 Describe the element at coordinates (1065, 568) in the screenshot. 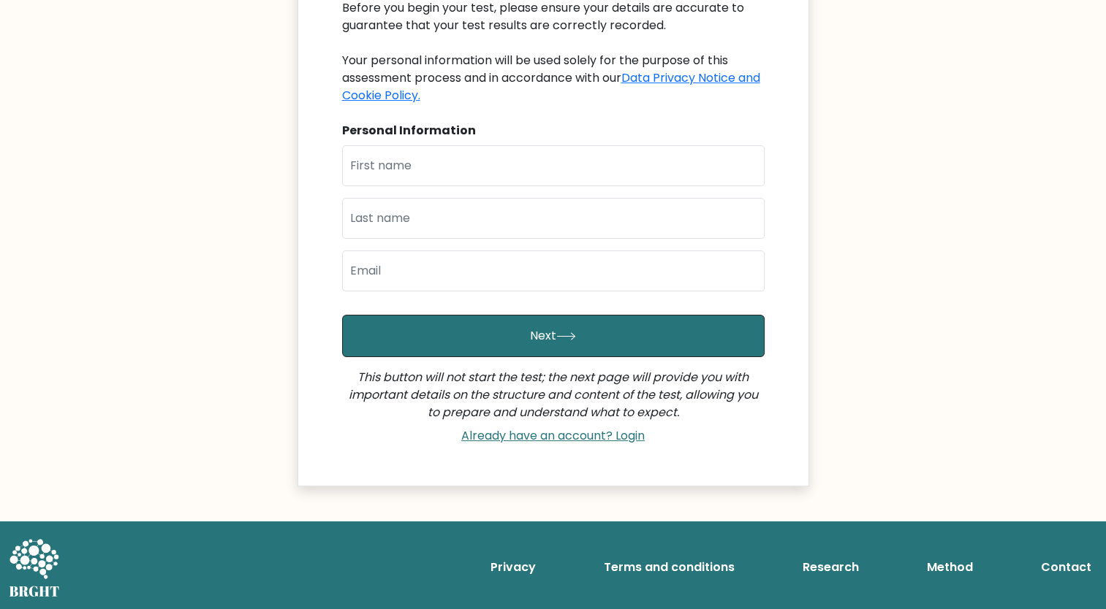

I see `a: Contact` at that location.